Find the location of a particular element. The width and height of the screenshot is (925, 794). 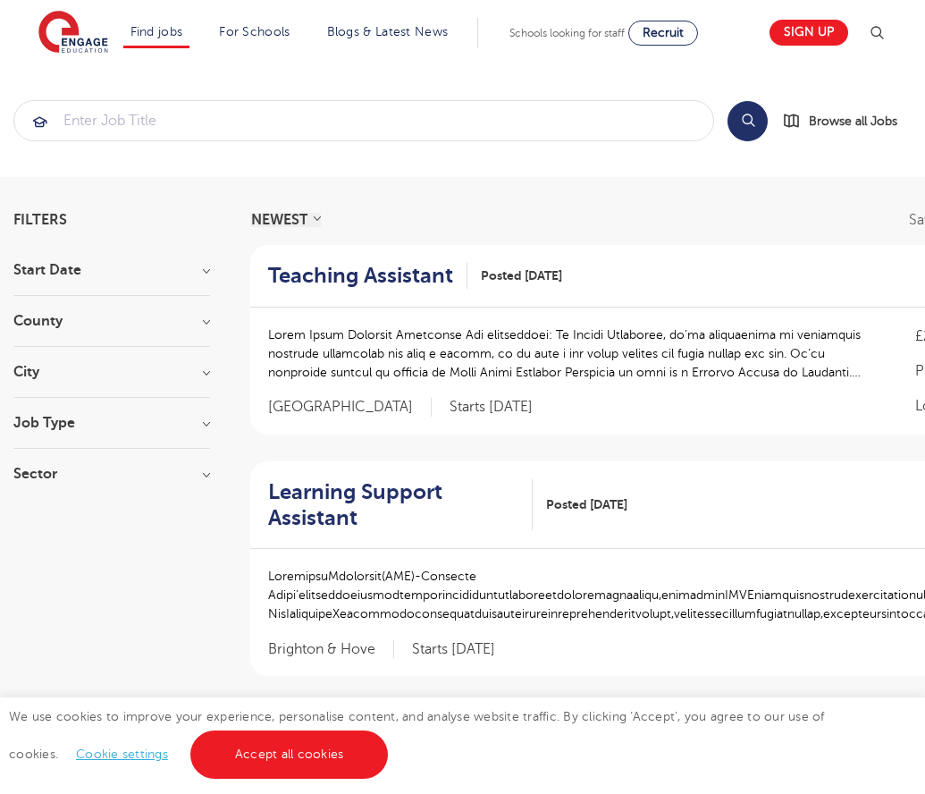

span: Recruit is located at coordinates (663, 32).